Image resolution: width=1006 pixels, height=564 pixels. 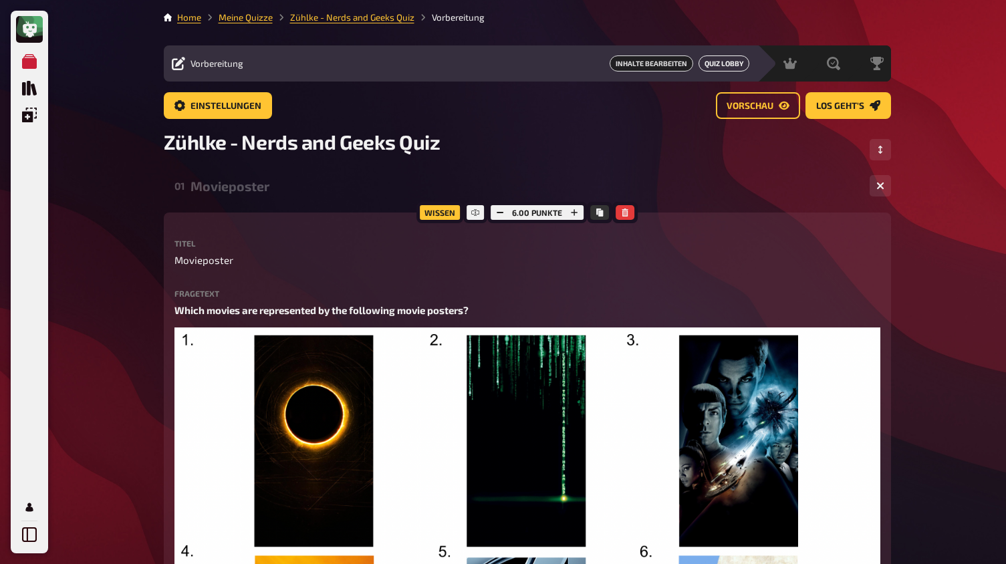 I want to click on span: Vorschau, so click(x=750, y=106).